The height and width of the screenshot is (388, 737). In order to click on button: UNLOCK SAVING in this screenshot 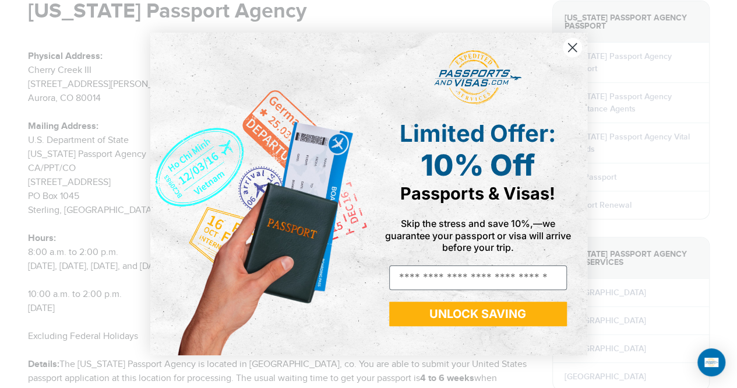, I will do `click(478, 314)`.